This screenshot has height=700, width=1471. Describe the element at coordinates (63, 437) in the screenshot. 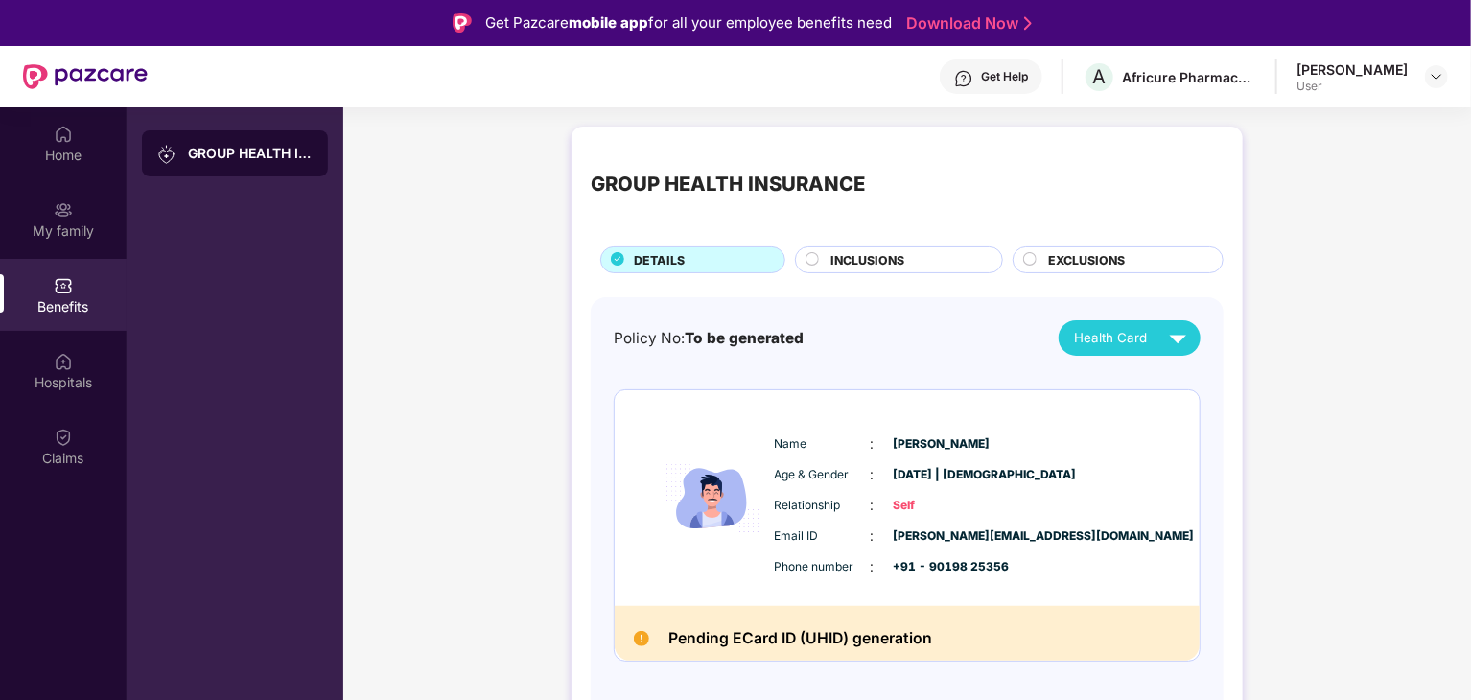

I see `img: svg+xml;base64,PHN2ZyBpZD0iQ2xhaW0iIHhtbG5zPSJodHRwOi8vd3d3LnczLm9yZy8yMDAwL3N2ZyIgd2lkdGg9IjIwIi...` at that location.